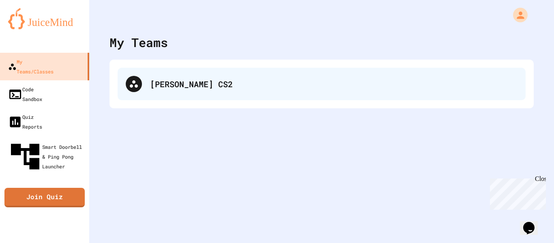 Image resolution: width=554 pixels, height=243 pixels. I want to click on div: Chat with us now!Close, so click(30, 27).